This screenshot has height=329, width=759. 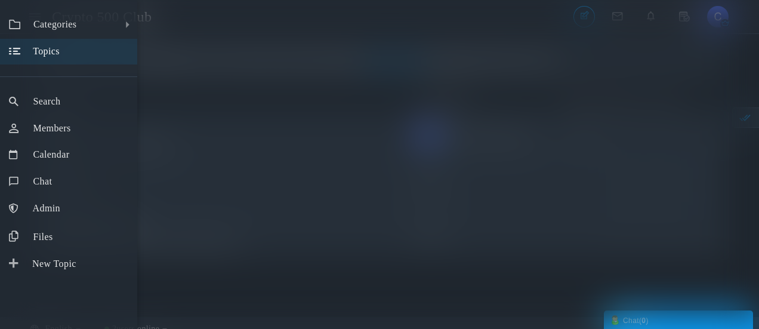 I want to click on span: Search, so click(x=47, y=101).